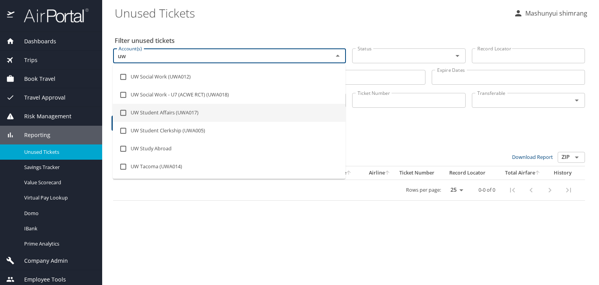  I want to click on button: Close, so click(338, 56).